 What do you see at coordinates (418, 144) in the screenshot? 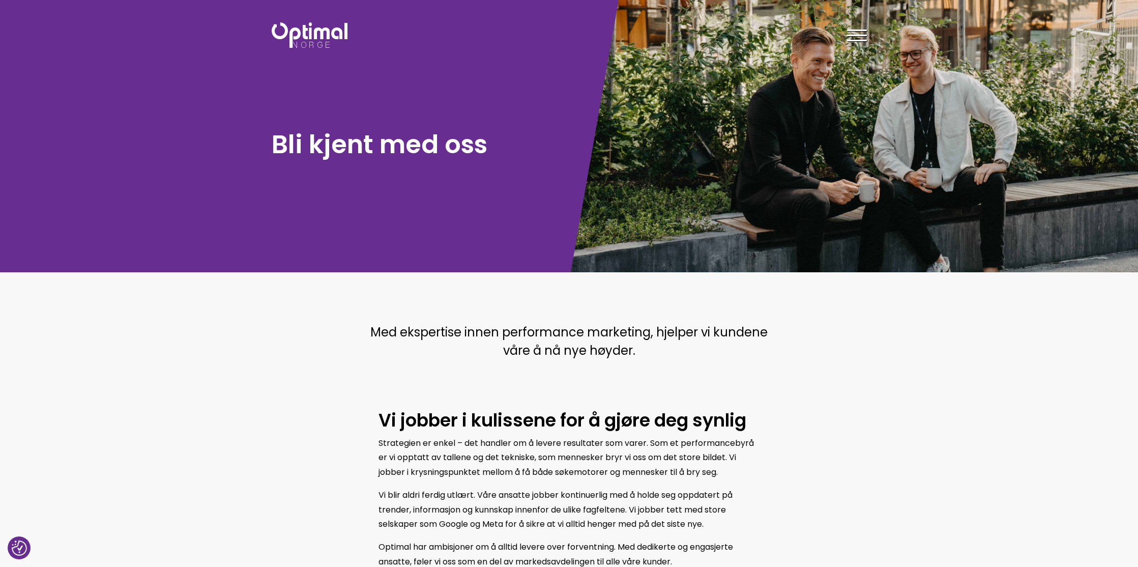
I see `h1: Bli kjent med oss` at bounding box center [418, 144].